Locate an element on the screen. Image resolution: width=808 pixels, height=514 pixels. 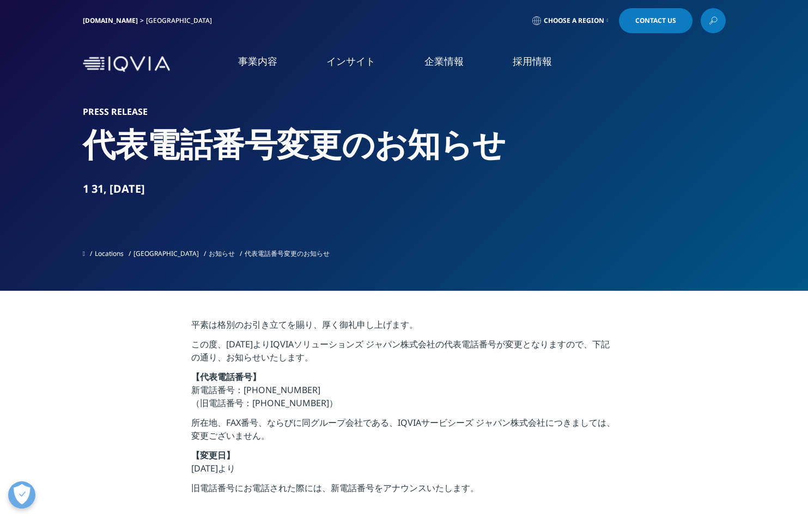
a: 事業内容 is located at coordinates (258, 61).